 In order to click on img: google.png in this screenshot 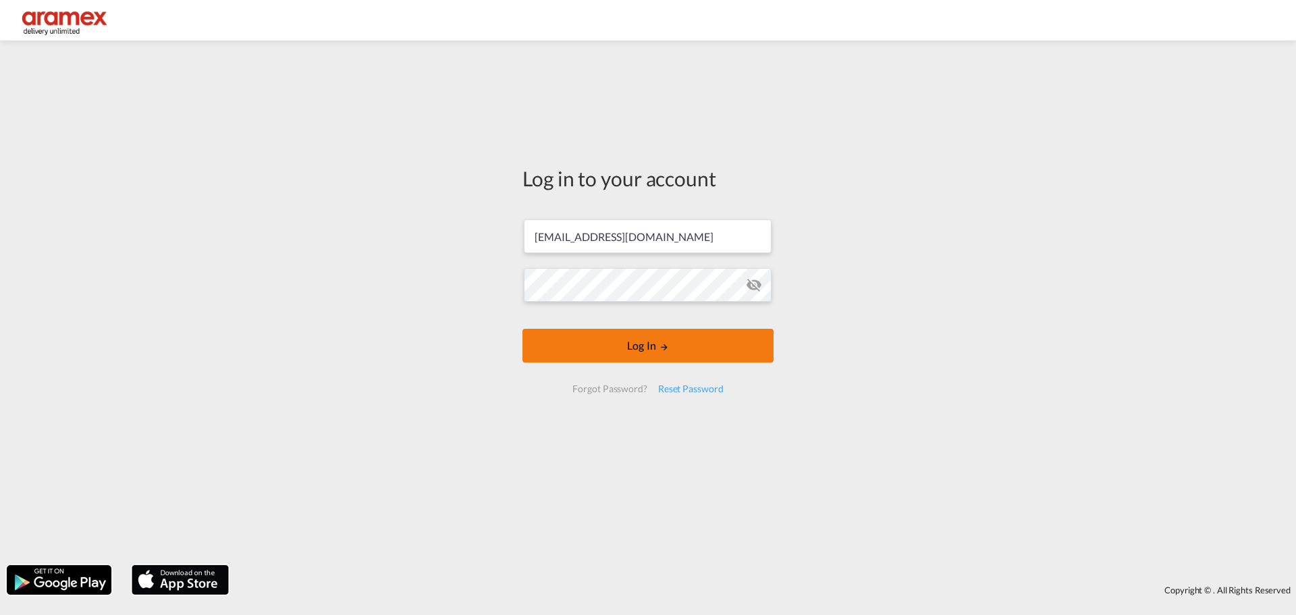, I will do `click(59, 580)`.